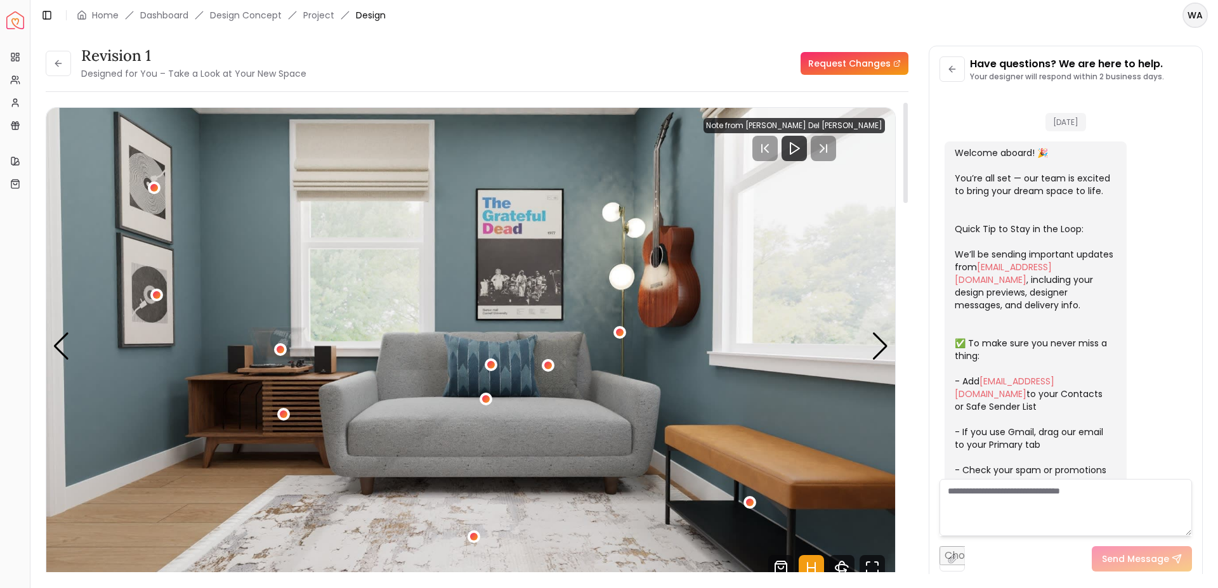  Describe the element at coordinates (872, 568) in the screenshot. I see `svg: Fullscreen` at that location.